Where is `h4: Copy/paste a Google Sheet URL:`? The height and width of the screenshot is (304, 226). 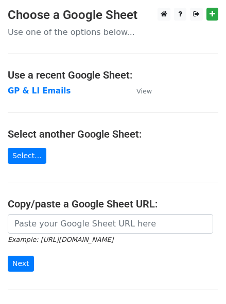
h4: Copy/paste a Google Sheet URL: is located at coordinates (113, 204).